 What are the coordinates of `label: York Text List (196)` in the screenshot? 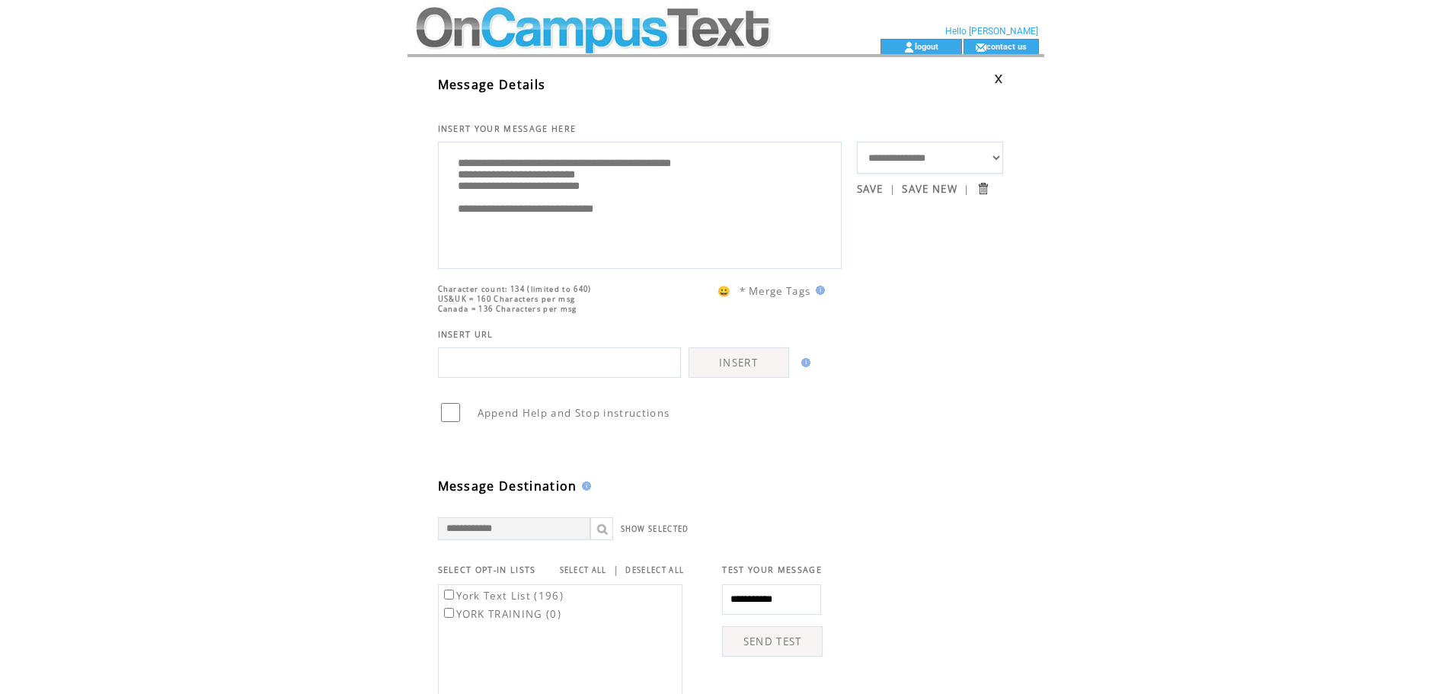 It's located at (503, 596).